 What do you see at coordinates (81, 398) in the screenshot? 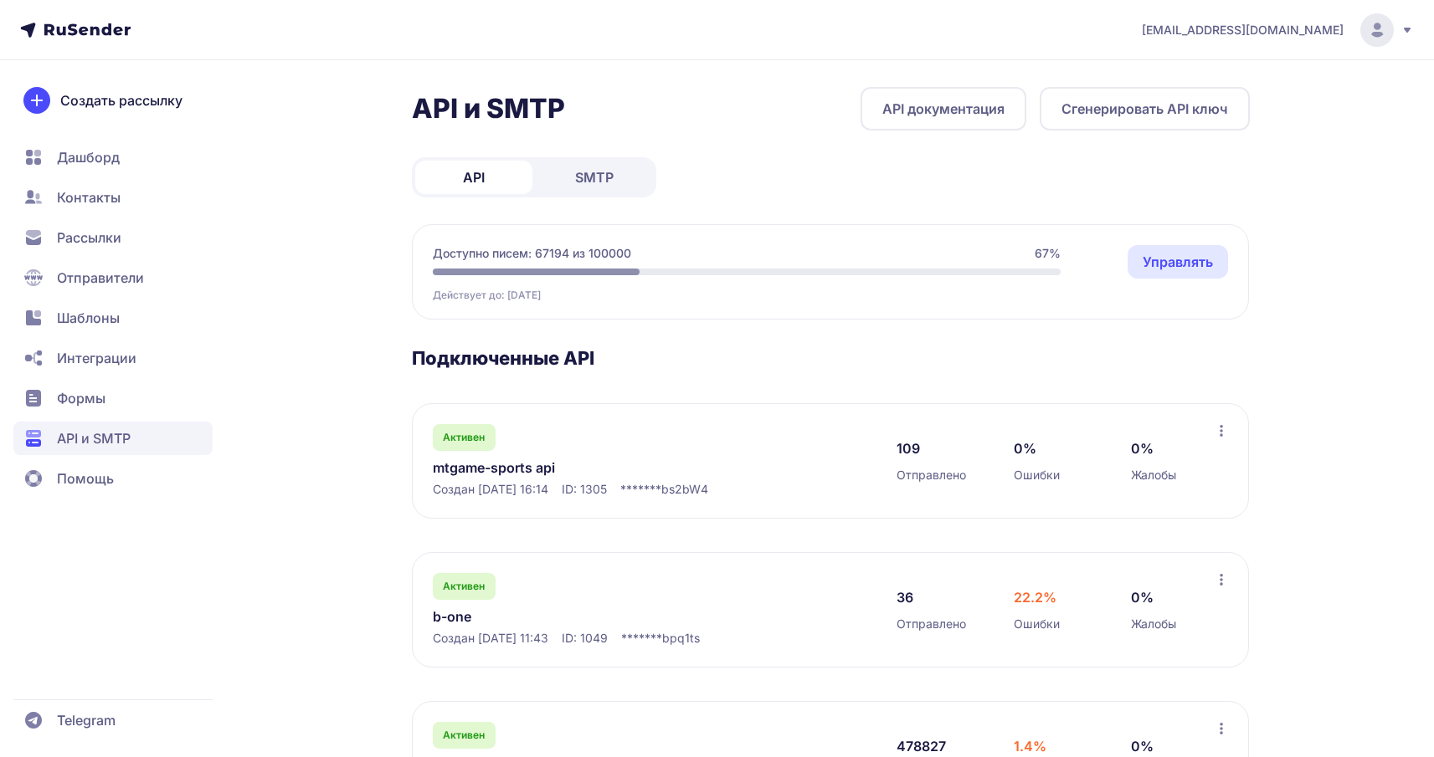
I see `span: Формы` at bounding box center [81, 398].